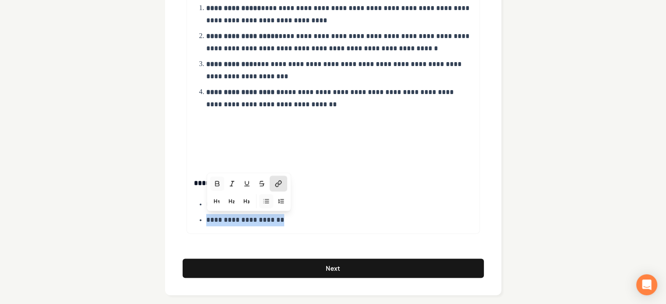  What do you see at coordinates (231, 202) in the screenshot?
I see `button: Heading 2` at bounding box center [231, 202].